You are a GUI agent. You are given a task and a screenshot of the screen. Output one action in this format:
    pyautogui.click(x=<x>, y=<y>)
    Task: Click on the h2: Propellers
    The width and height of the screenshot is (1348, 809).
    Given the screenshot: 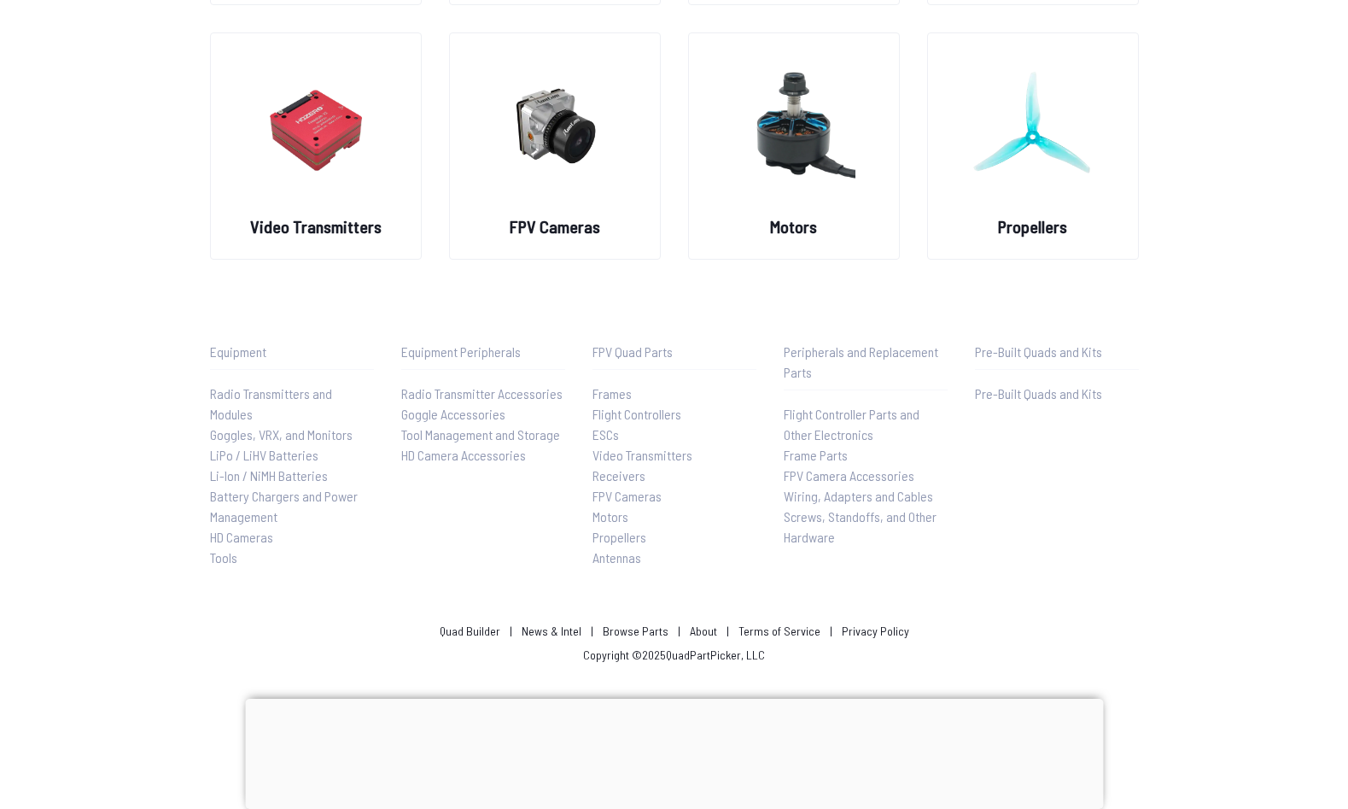 What is the action you would take?
    pyautogui.click(x=1032, y=226)
    